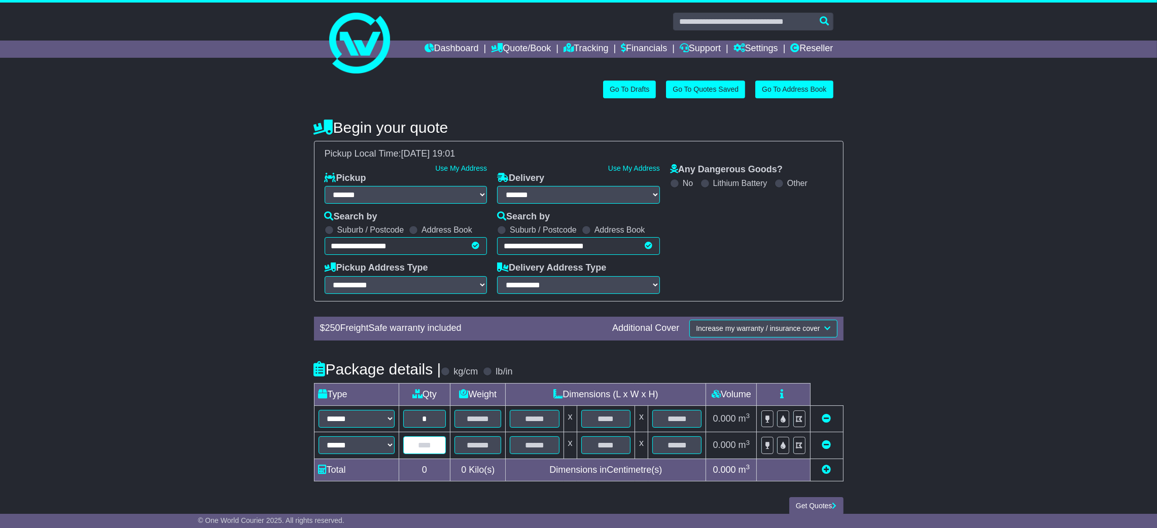 The height and width of the screenshot is (528, 1157). I want to click on a: Financials, so click(644, 49).